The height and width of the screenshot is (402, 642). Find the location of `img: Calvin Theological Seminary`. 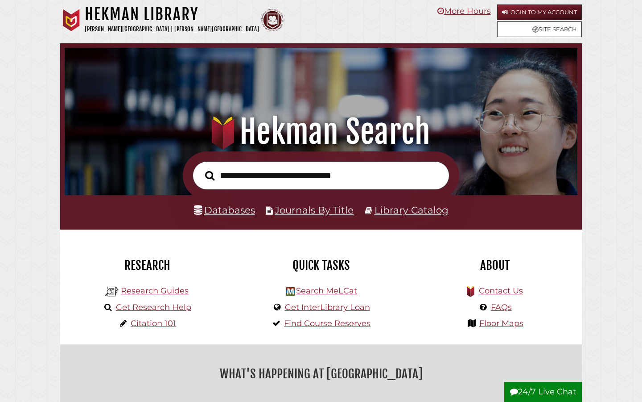

img: Calvin Theological Seminary is located at coordinates (273, 20).